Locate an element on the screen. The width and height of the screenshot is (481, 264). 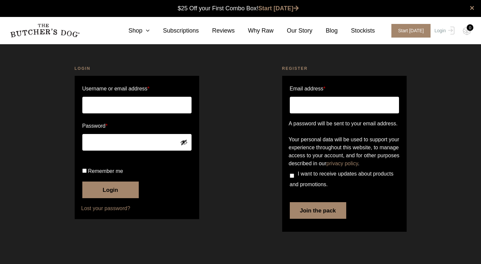
a: Stockists is located at coordinates (356, 31).